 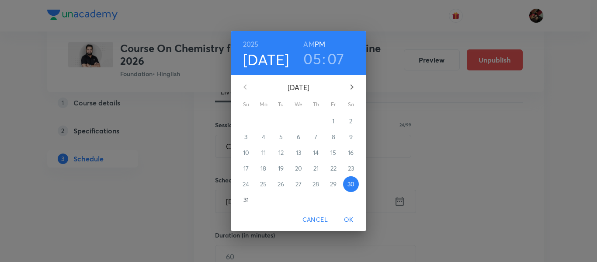 What do you see at coordinates (315, 219) in the screenshot?
I see `button: Cancel` at bounding box center [315, 219].